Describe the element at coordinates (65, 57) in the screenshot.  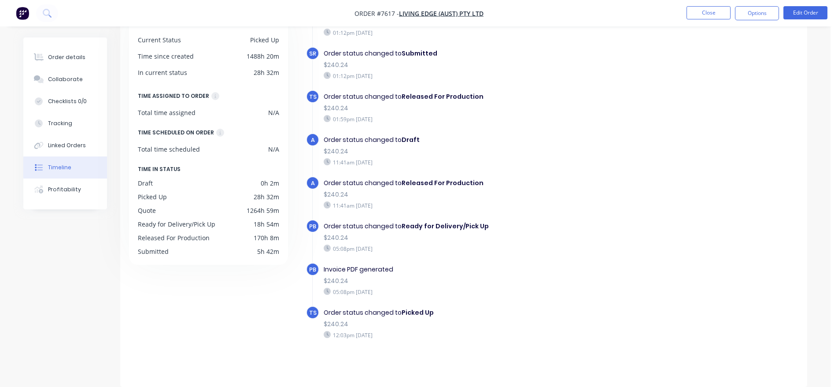
I see `button: Order details` at that location.